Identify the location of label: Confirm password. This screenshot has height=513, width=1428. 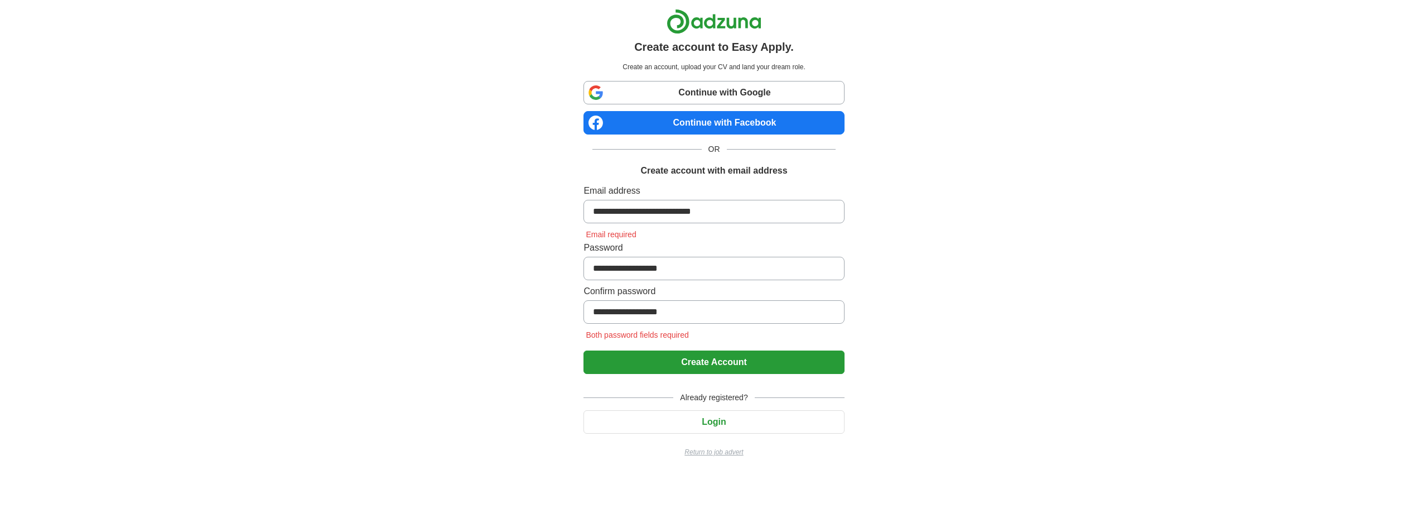
(713, 291).